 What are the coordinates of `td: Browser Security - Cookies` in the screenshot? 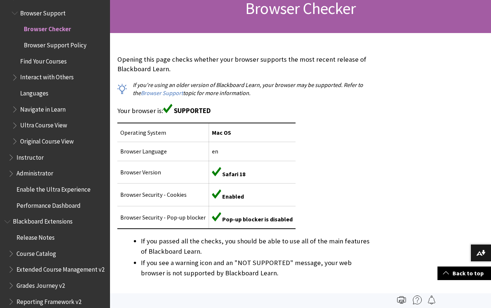 It's located at (163, 194).